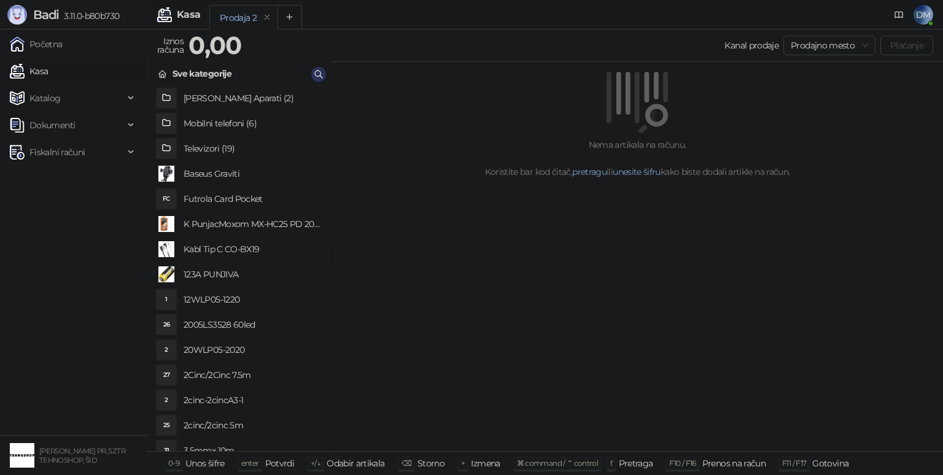 The width and height of the screenshot is (943, 475). Describe the element at coordinates (188, 15) in the screenshot. I see `div: Kasa` at that location.